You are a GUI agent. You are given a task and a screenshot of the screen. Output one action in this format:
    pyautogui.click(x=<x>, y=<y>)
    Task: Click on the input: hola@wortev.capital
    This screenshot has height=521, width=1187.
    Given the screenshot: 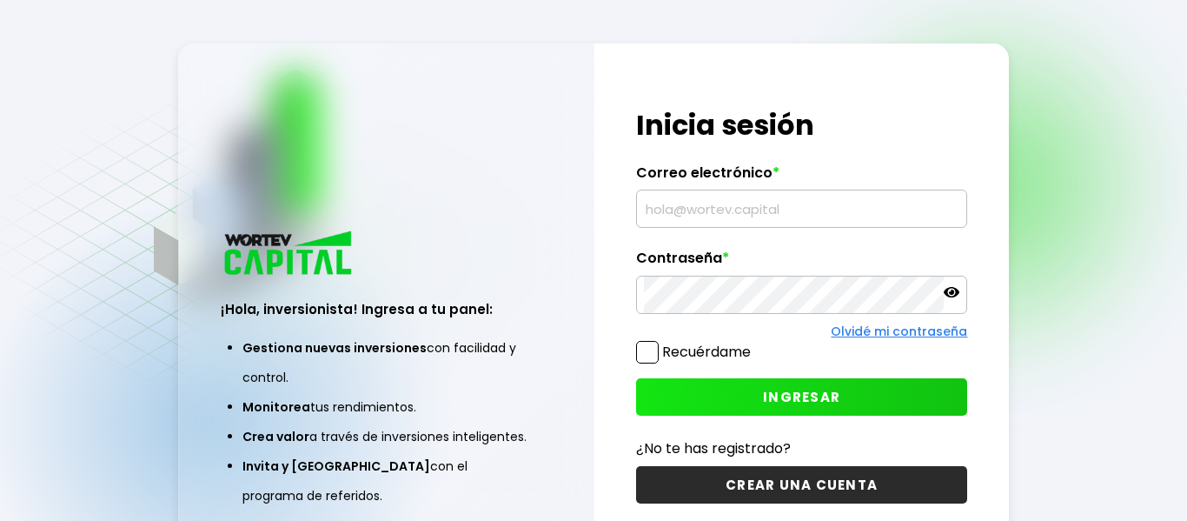 What is the action you would take?
    pyautogui.click(x=802, y=209)
    